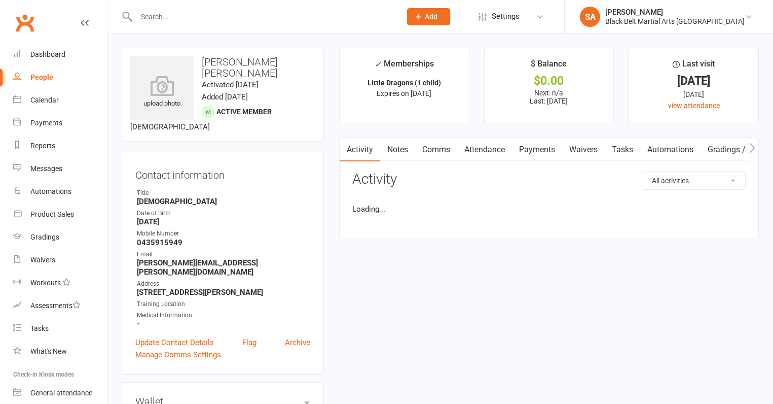  What do you see at coordinates (224, 242) in the screenshot?
I see `strong: 0435915949` at bounding box center [224, 242].